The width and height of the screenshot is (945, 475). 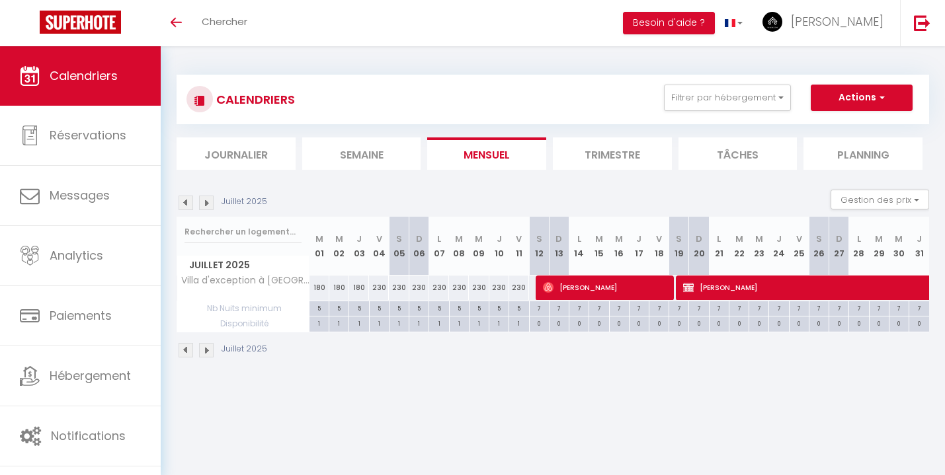 I want to click on th: 29, so click(x=878, y=246).